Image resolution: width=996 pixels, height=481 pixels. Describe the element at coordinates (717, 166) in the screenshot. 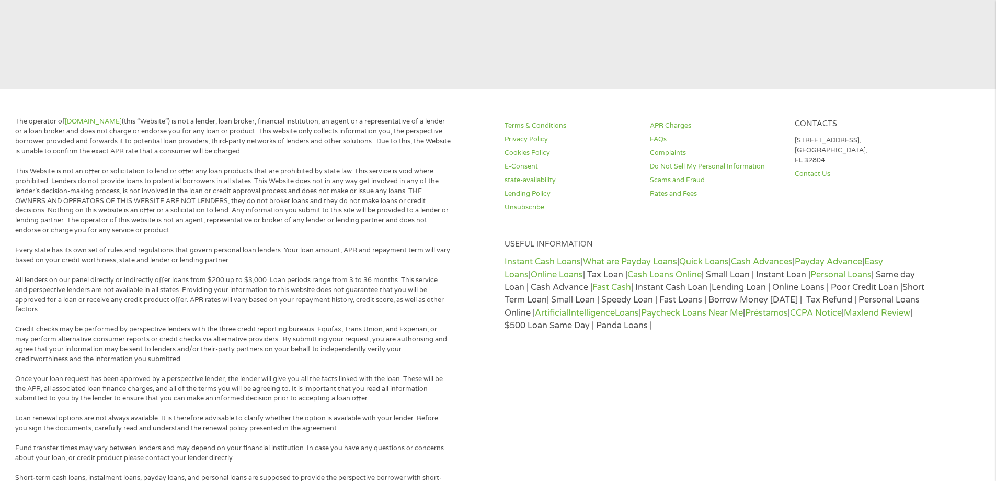

I see `a: Do Not Sell My Personal Information` at that location.